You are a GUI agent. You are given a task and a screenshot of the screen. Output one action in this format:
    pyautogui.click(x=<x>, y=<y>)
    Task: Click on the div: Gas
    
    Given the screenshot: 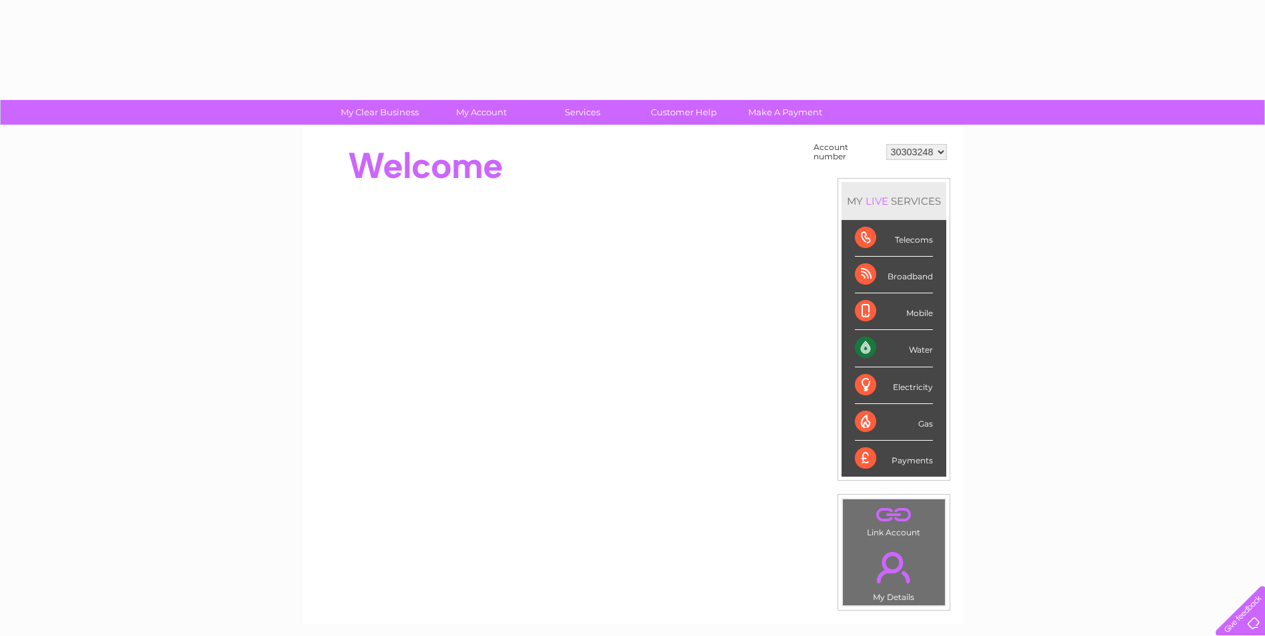 What is the action you would take?
    pyautogui.click(x=893, y=422)
    